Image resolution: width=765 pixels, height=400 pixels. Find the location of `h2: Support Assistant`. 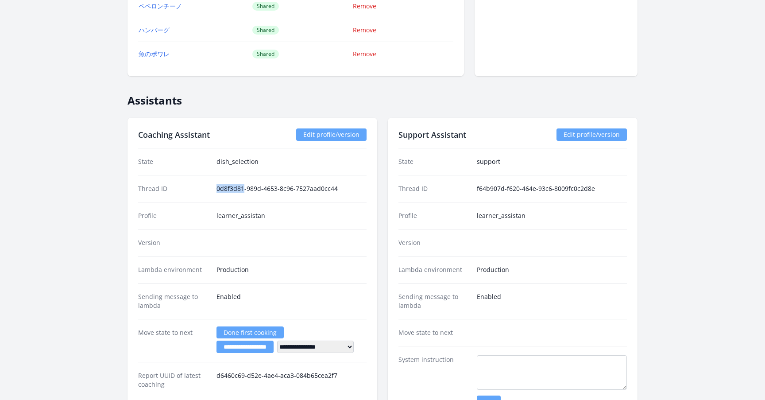

h2: Support Assistant is located at coordinates (432, 135).